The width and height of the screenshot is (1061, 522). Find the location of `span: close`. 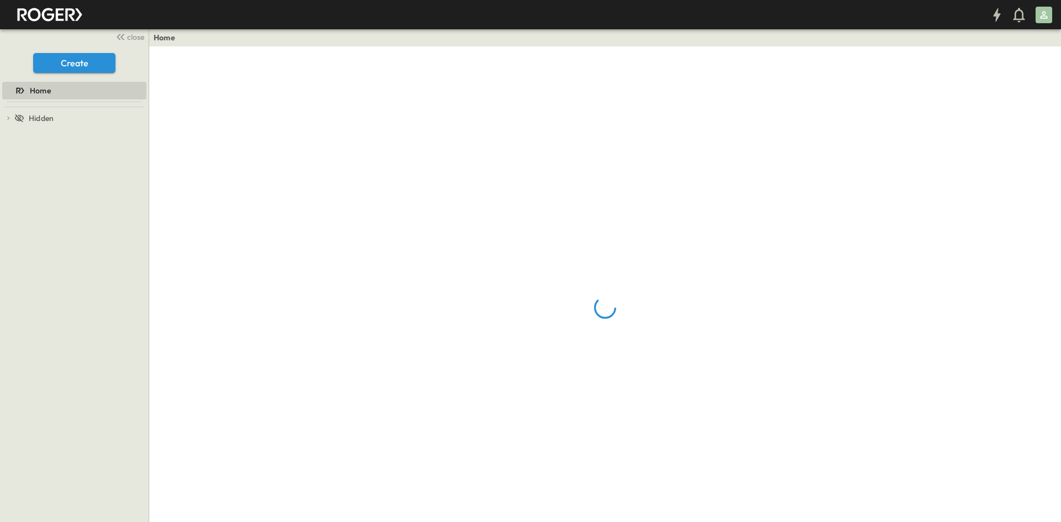

span: close is located at coordinates (135, 37).